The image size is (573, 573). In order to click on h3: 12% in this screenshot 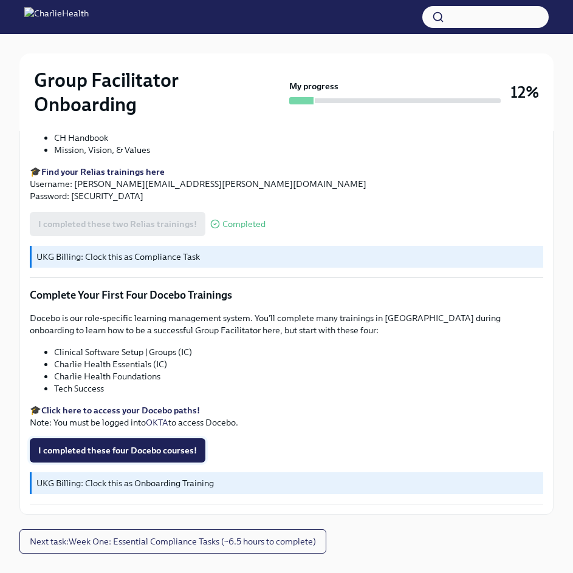, I will do `click(524, 92)`.